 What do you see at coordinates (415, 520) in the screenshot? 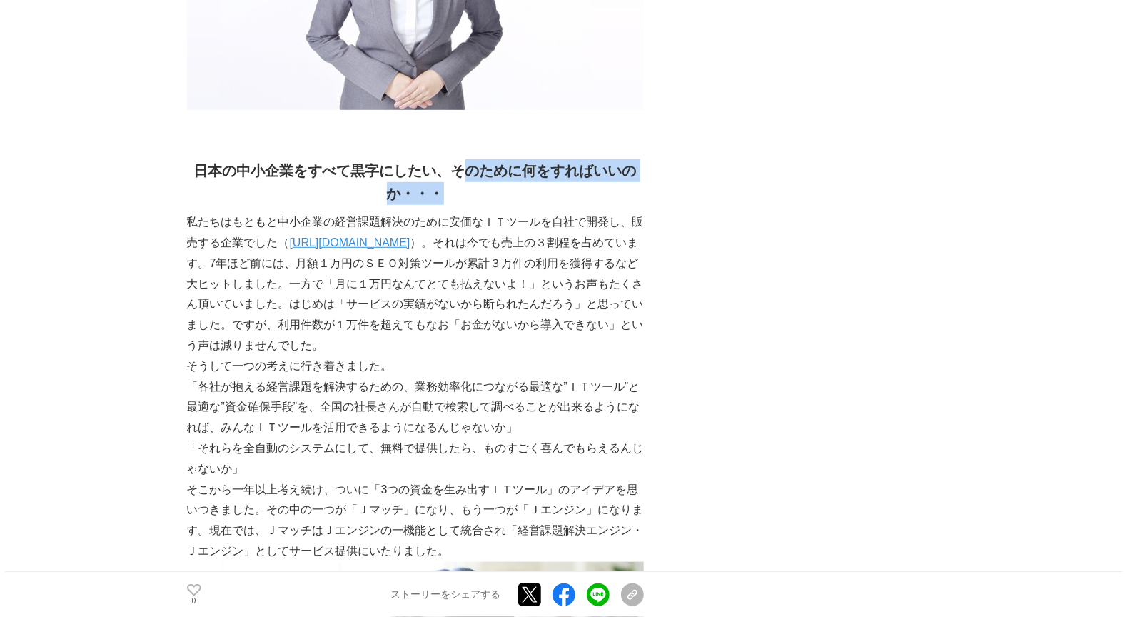
I see `p: そこから一年以上考え続け、ついに「3つの資金を生み出すＩＴツール」のアイデアを思いつきました。その中の一つが「Ｊマッチ」になり、もう一つが「Ｊエンジン」になります。現在では、ＪマッチはＪエンジン...` at bounding box center [415, 520].